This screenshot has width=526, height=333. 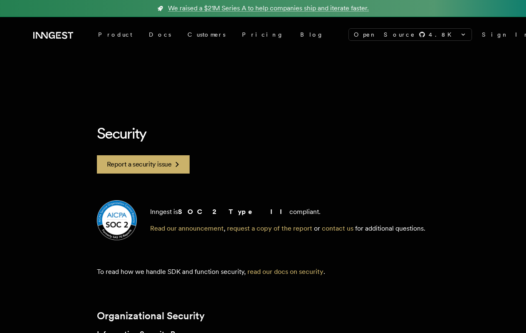 What do you see at coordinates (312, 35) in the screenshot?
I see `a: Blog` at bounding box center [312, 35].